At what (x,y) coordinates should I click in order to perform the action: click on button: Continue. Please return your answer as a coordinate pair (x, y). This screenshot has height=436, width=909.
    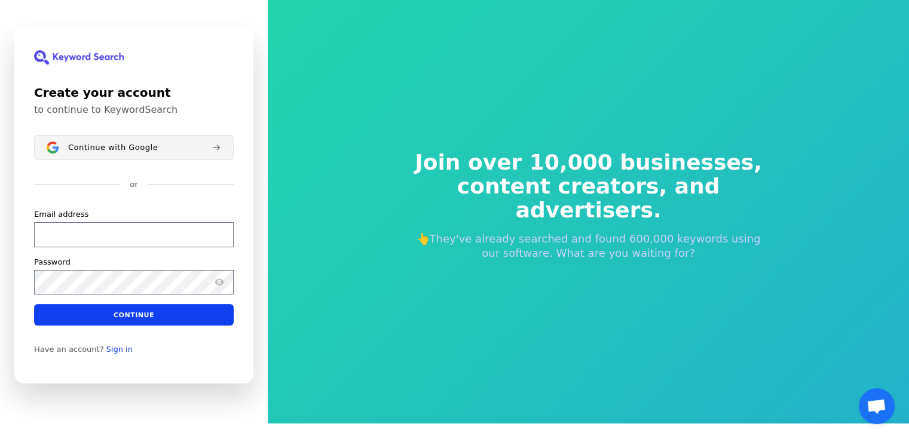
    Looking at the image, I should click on (134, 315).